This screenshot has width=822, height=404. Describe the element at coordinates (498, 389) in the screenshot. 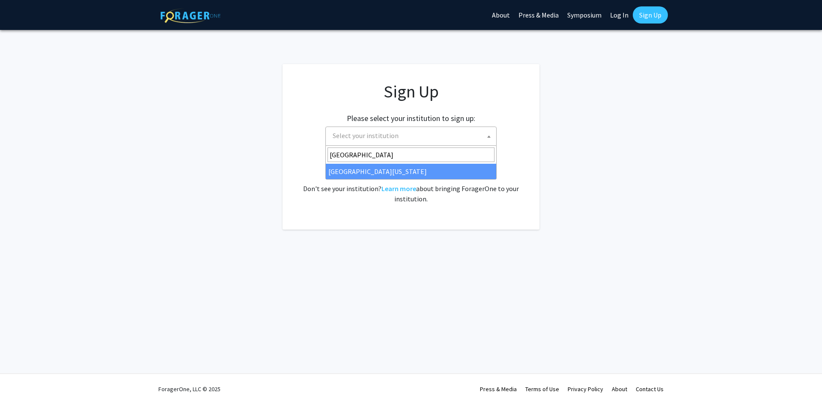

I see `a: Press & Media` at that location.